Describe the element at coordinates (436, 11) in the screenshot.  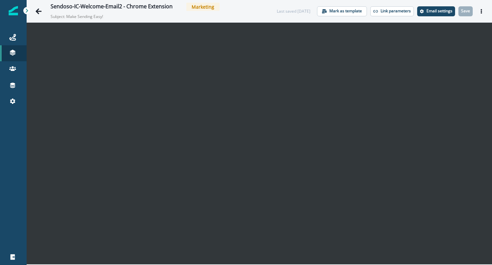
I see `button: Settings` at that location.